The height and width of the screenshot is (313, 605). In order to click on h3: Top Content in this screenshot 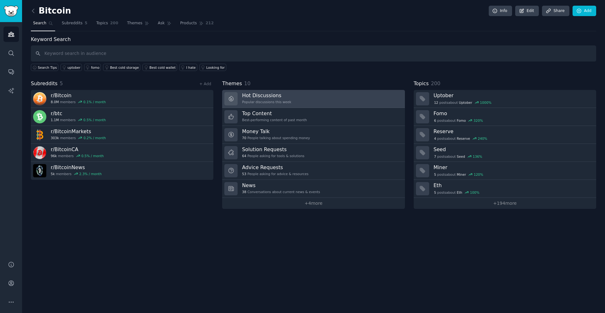, I will do `click(275, 113)`.